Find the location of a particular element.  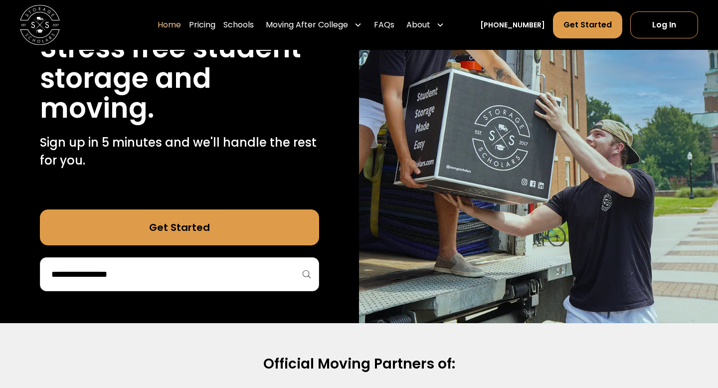

h2: Official Moving Partners of: is located at coordinates (359, 364).